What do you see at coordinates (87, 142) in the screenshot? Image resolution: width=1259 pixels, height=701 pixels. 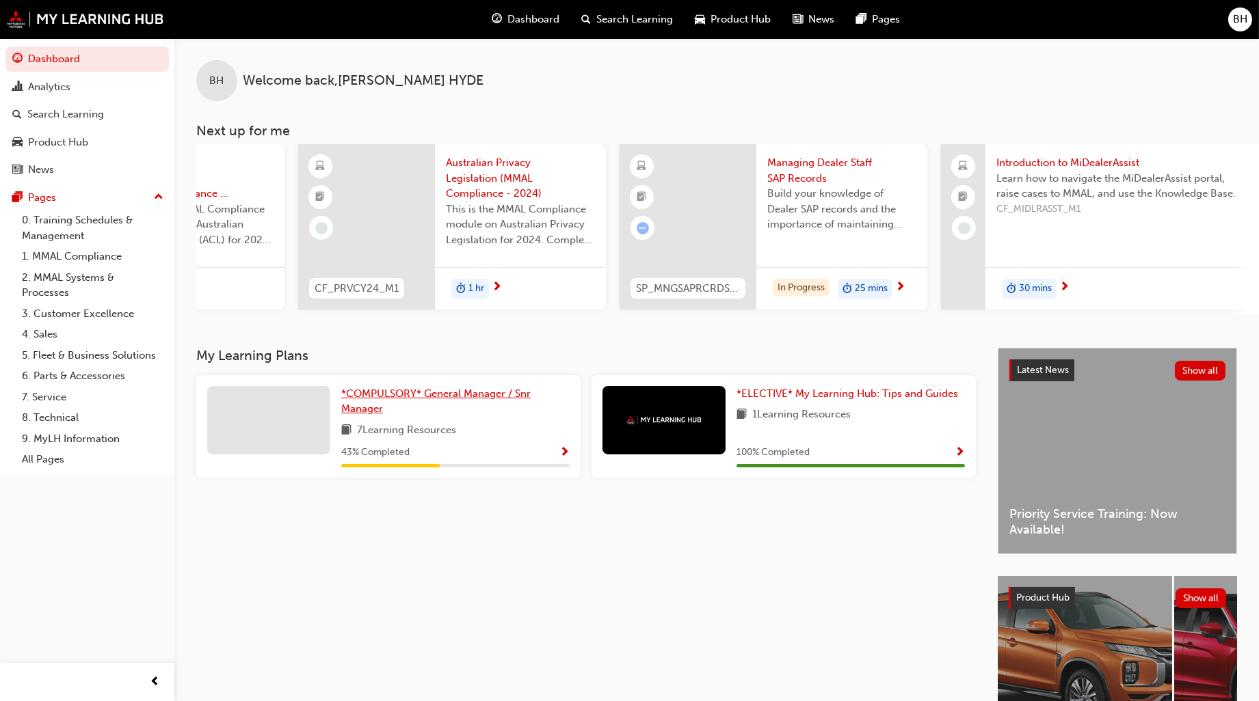 I see `a: Product Hub` at bounding box center [87, 142].